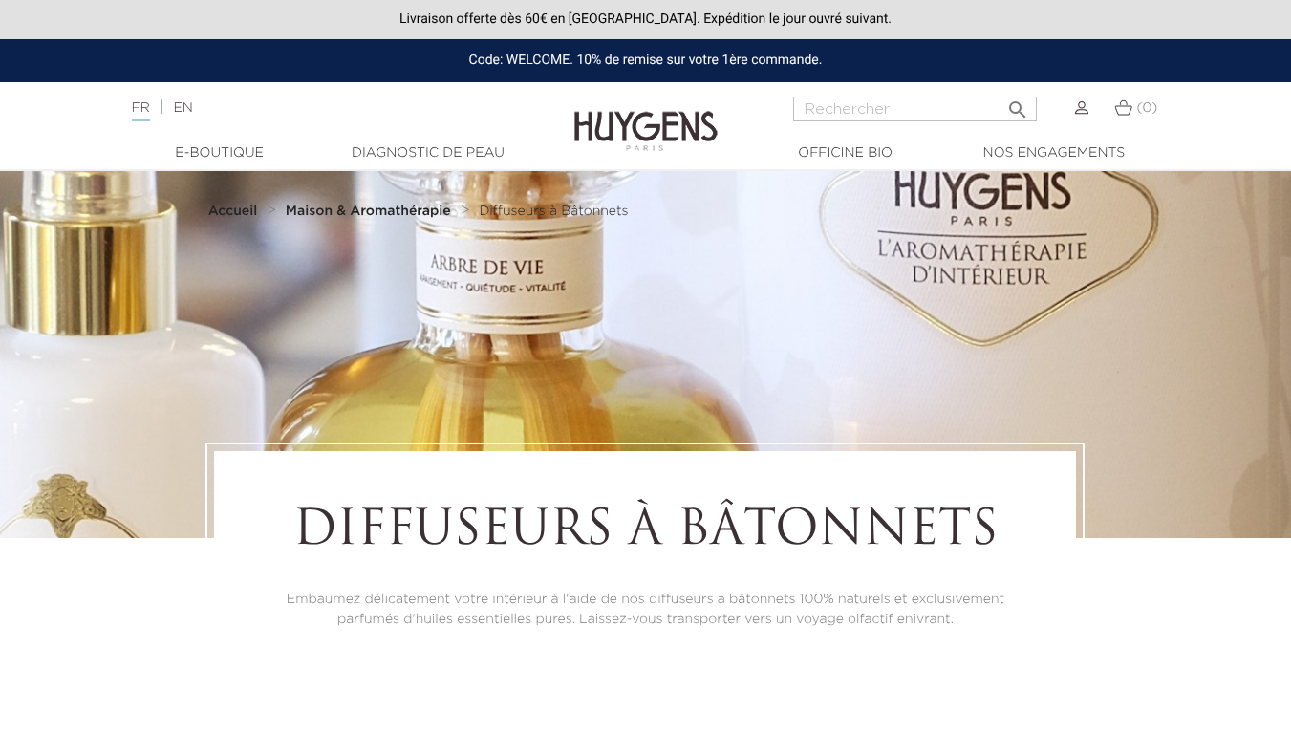  I want to click on a: Diagnostic de peau, so click(428, 153).